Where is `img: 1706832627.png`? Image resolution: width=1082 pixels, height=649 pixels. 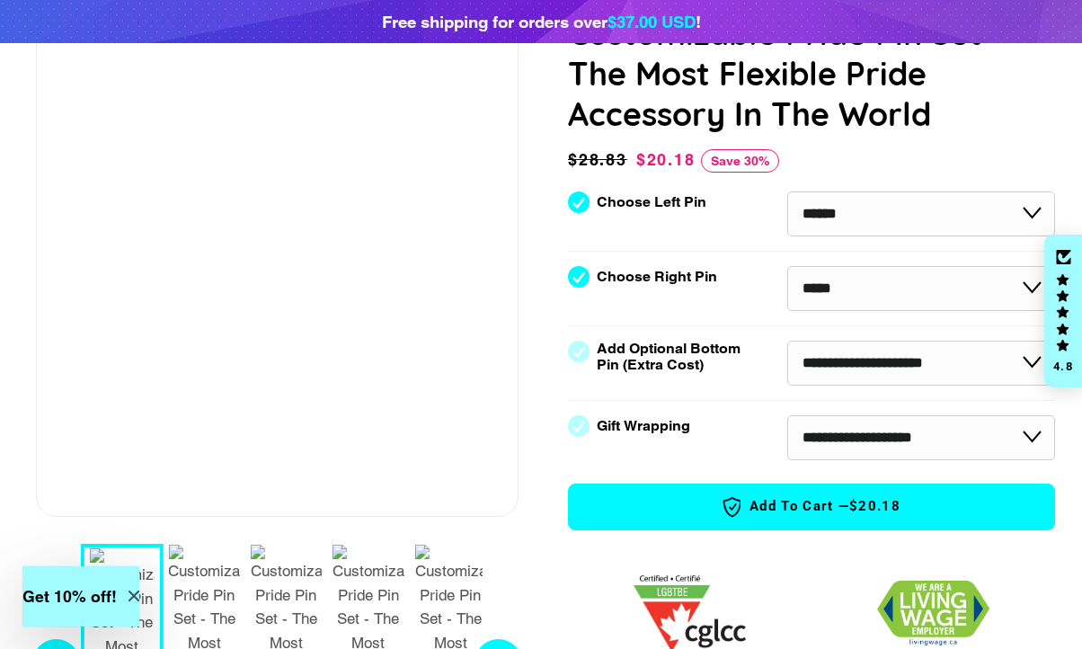 img: 1706832627.png is located at coordinates (933, 613).